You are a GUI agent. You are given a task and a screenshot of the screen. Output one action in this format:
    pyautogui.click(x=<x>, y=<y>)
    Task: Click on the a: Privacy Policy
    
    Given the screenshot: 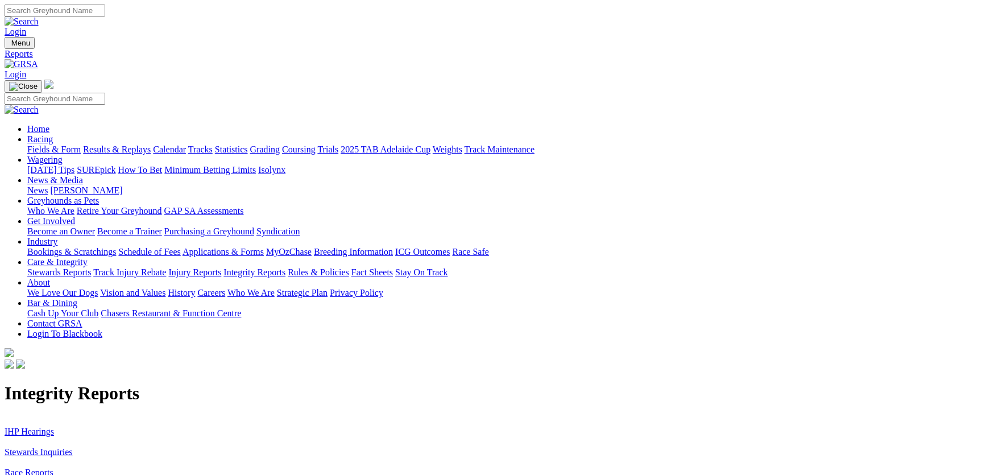 What is the action you would take?
    pyautogui.click(x=357, y=292)
    